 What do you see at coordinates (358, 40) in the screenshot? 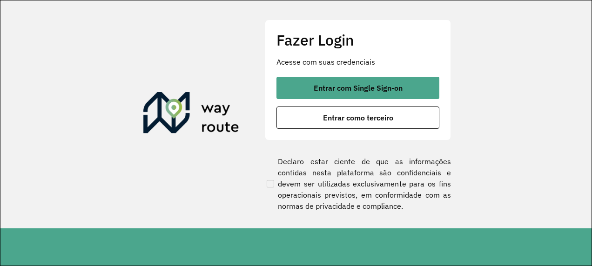
I see `h2: Fazer Login` at bounding box center [358, 40].